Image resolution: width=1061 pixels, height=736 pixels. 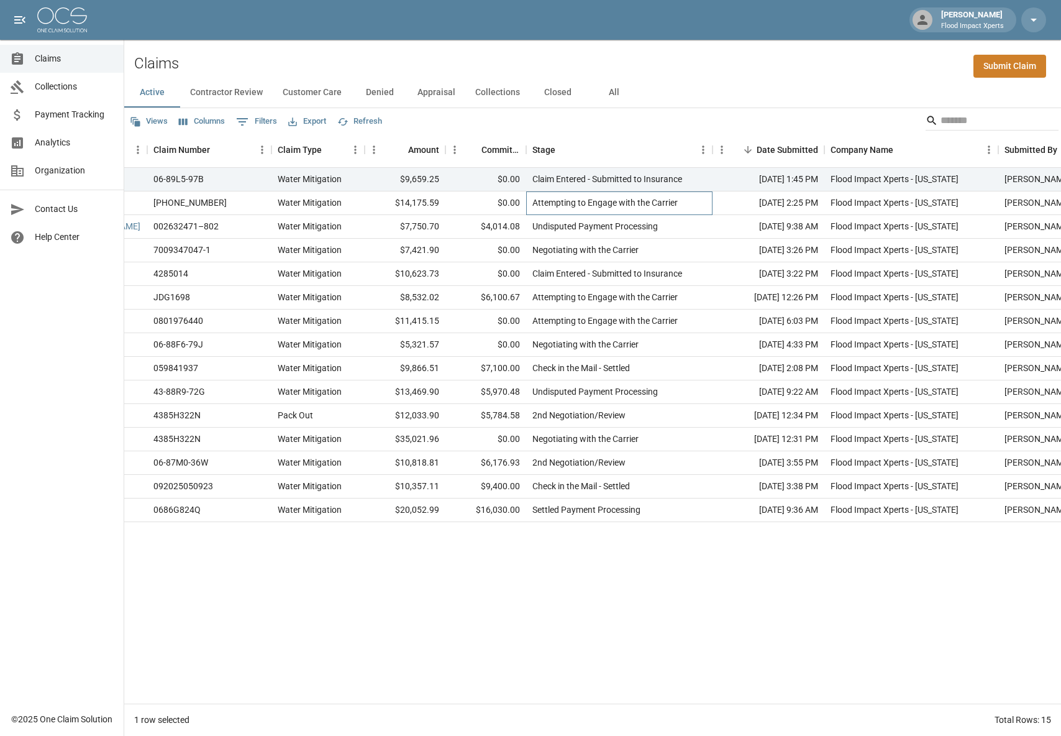 What do you see at coordinates (176, 368) in the screenshot?
I see `div: 059841937` at bounding box center [176, 368].